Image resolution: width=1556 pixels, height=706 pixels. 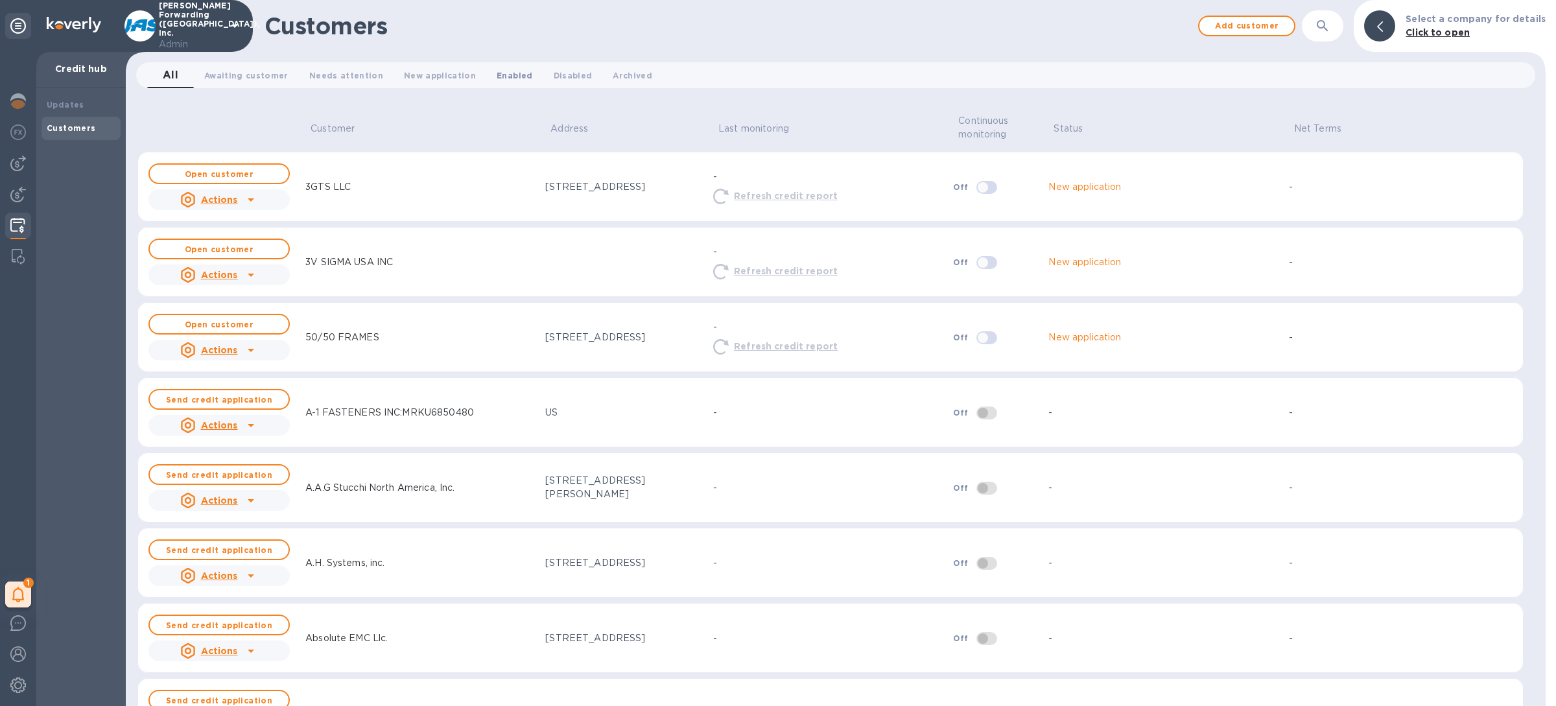 I want to click on span: Awaiting customer, so click(x=246, y=75).